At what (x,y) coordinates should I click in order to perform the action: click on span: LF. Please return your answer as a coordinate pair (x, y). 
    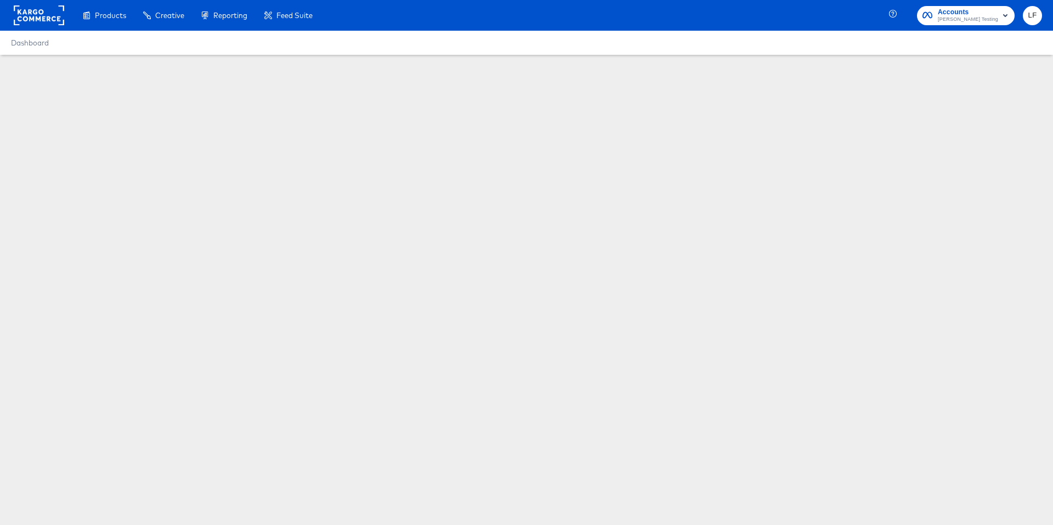
    Looking at the image, I should click on (1032, 15).